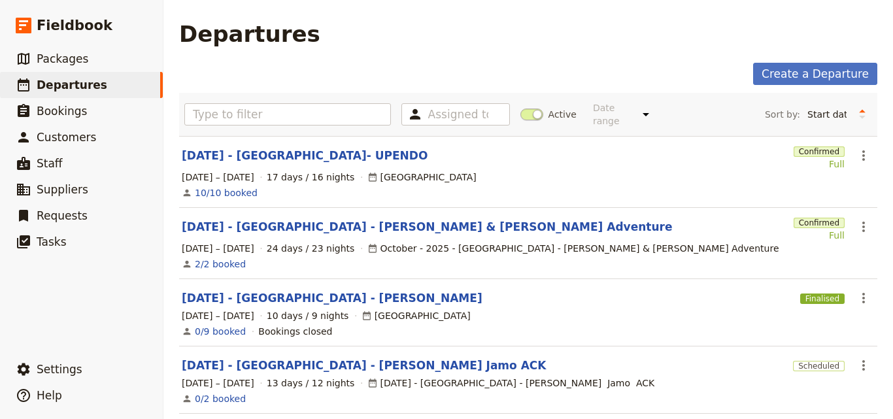 This screenshot has width=893, height=419. What do you see at coordinates (250, 34) in the screenshot?
I see `h1: Departures` at bounding box center [250, 34].